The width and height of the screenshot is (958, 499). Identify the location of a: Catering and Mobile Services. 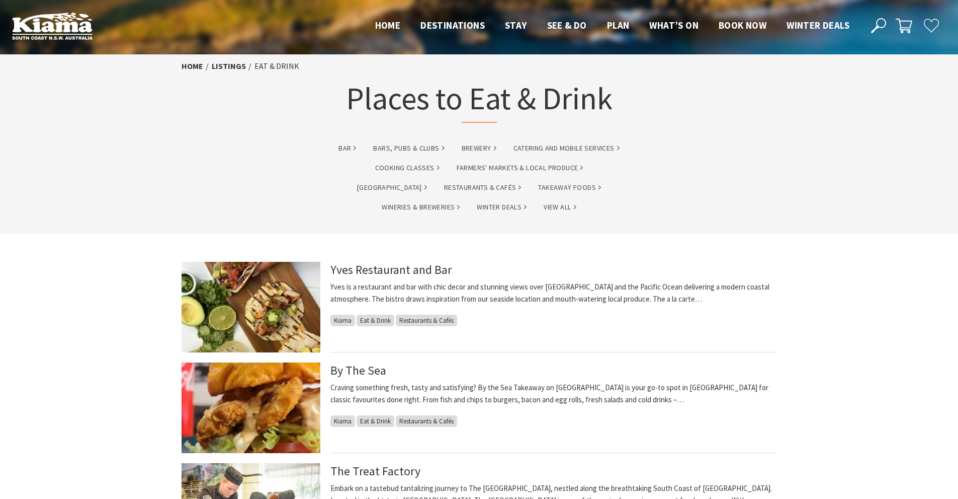
(566, 148).